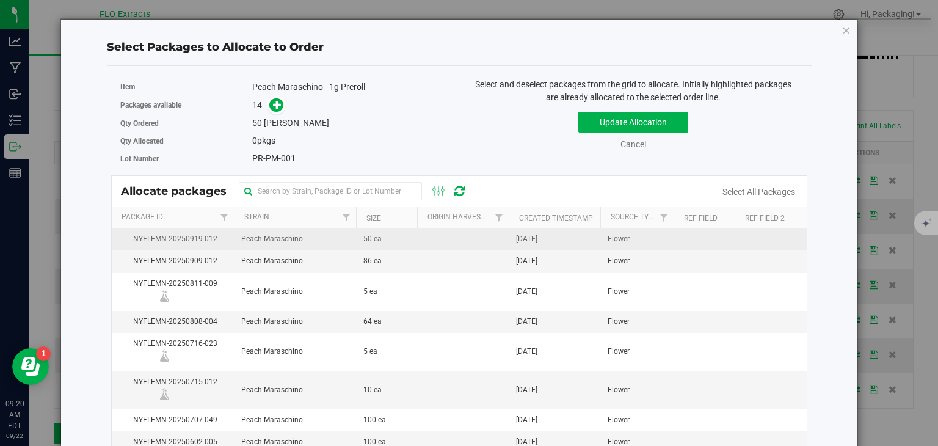  I want to click on a: Cancel, so click(633, 144).